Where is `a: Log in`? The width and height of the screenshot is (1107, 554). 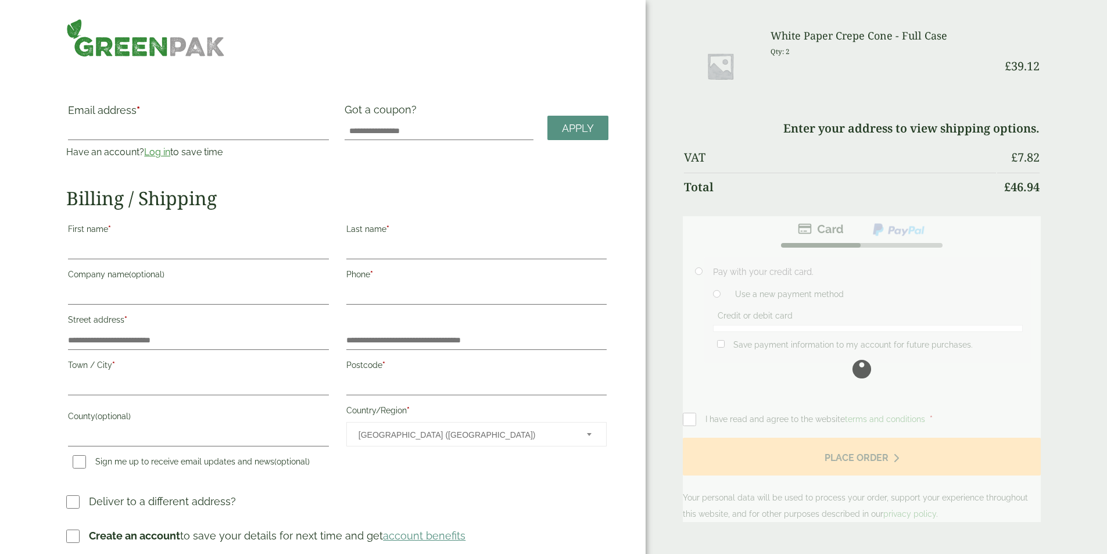
a: Log in is located at coordinates (157, 152).